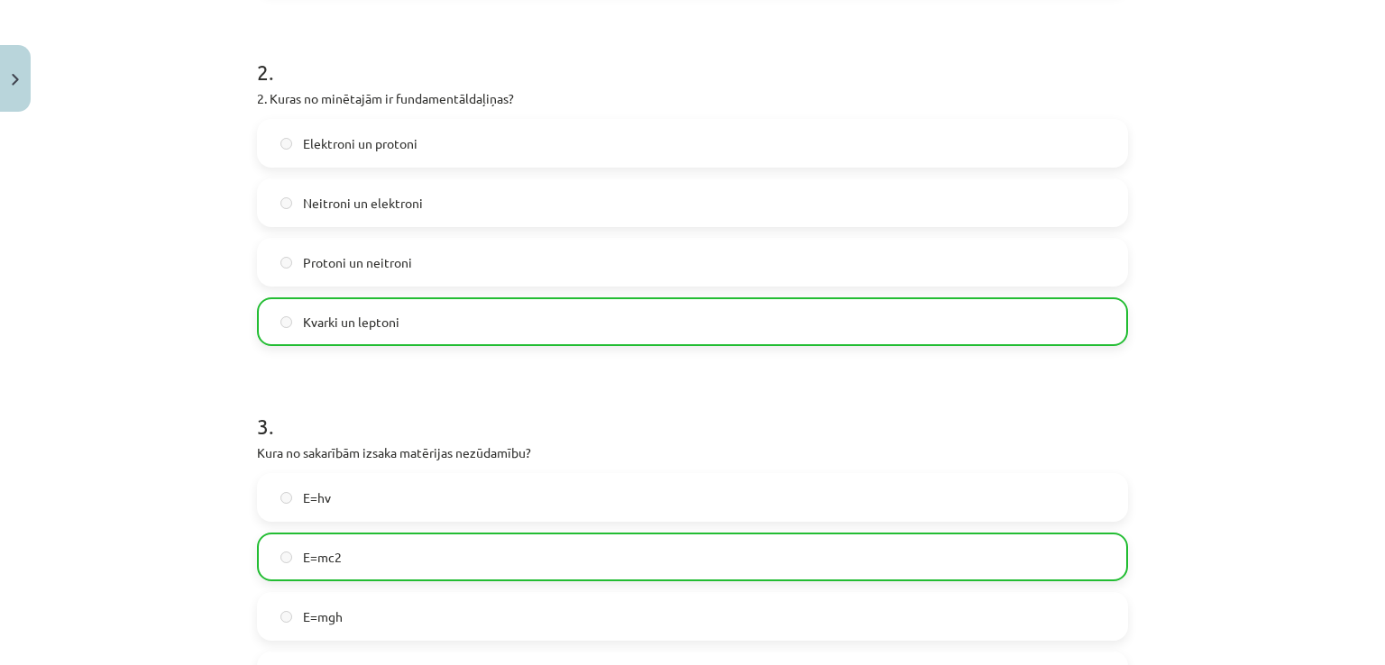  What do you see at coordinates (322, 557) in the screenshot?
I see `span: E=mc2` at bounding box center [322, 557].